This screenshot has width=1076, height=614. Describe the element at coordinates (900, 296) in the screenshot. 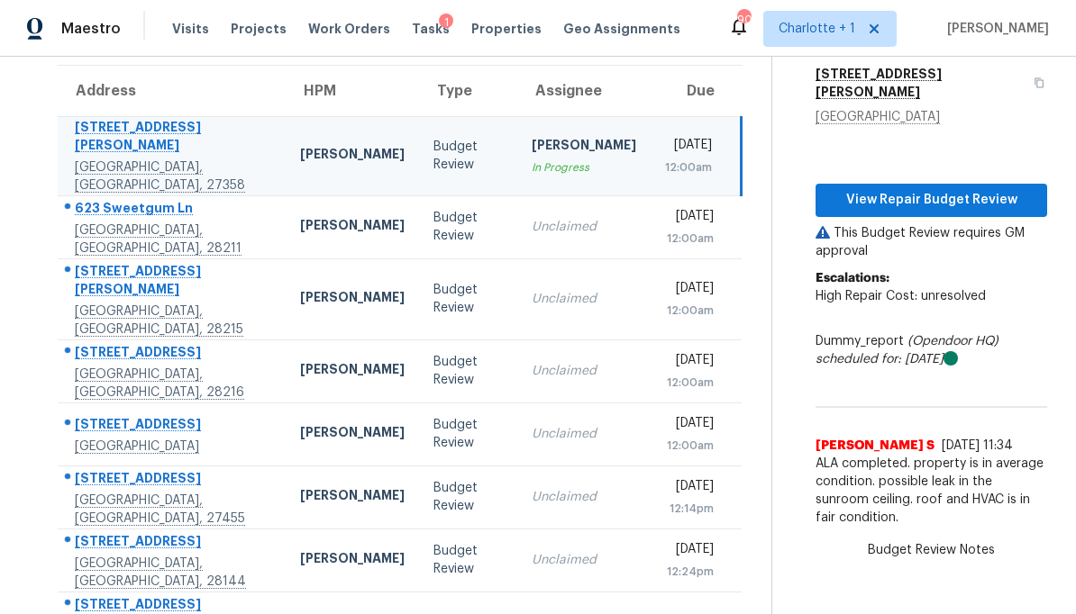

I see `span: High Repair Cost: unresolved` at that location.